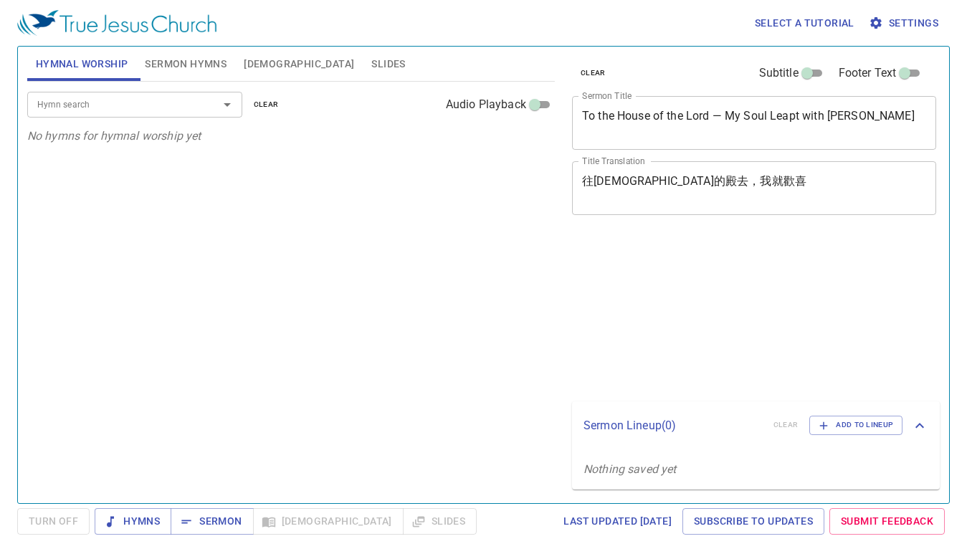 The width and height of the screenshot is (967, 554). What do you see at coordinates (856, 425) in the screenshot?
I see `button: Add to Lineup` at bounding box center [856, 425].